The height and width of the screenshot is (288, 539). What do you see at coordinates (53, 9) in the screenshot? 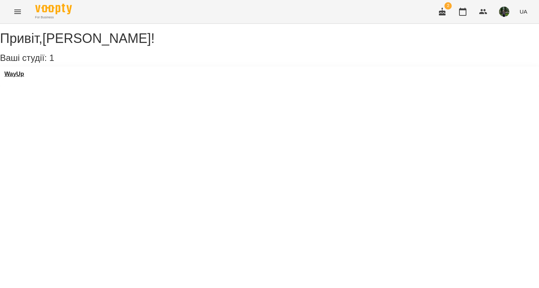
I see `img: Voopty Logo` at bounding box center [53, 9].